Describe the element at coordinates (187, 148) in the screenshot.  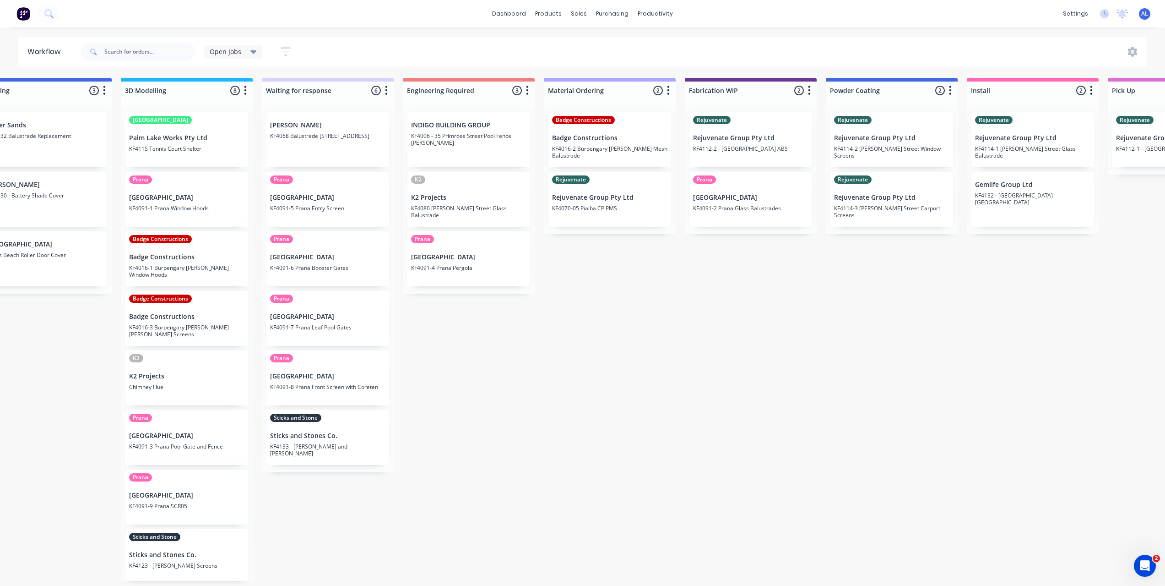
I see `p: KF4115 Tennis Court Shelter` at that location.